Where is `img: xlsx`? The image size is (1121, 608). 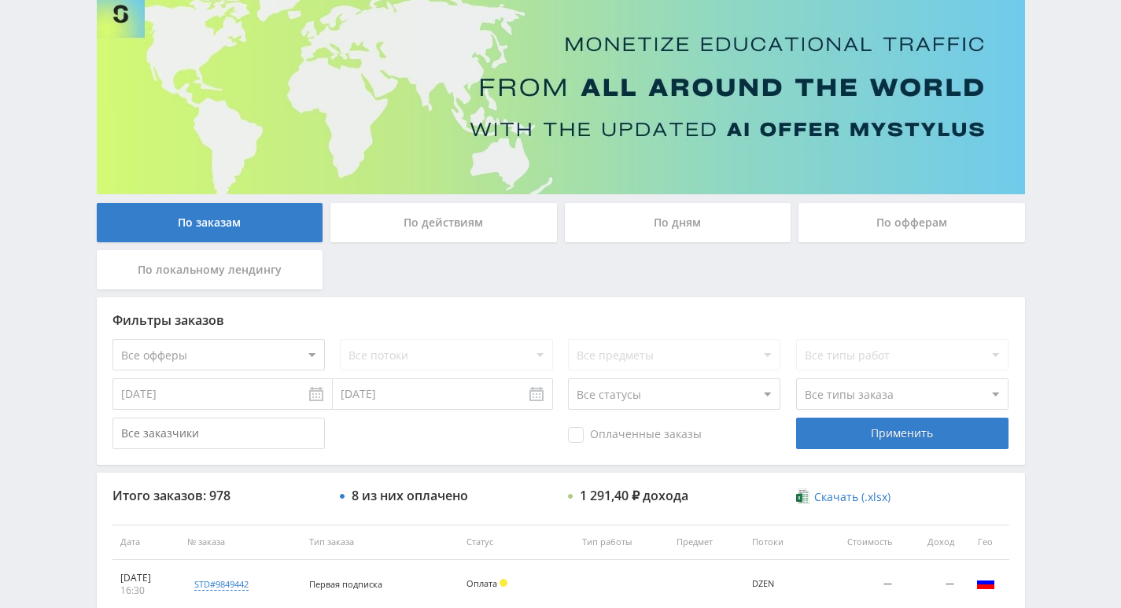
img: xlsx is located at coordinates (802, 496).